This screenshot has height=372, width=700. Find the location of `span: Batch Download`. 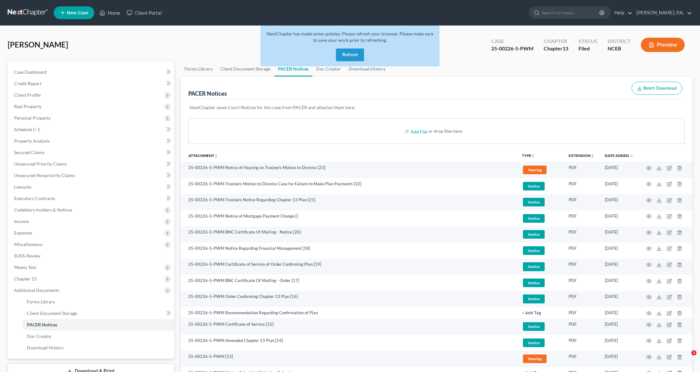

span: Batch Download is located at coordinates (660, 88).